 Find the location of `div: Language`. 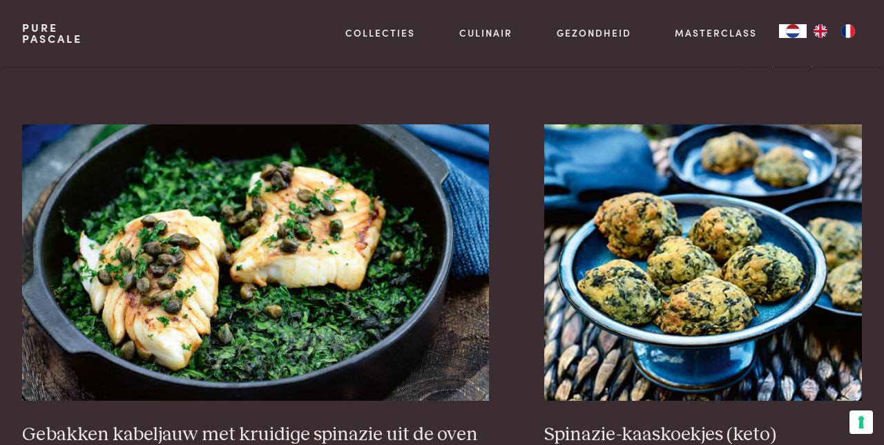

div: Language is located at coordinates (793, 31).